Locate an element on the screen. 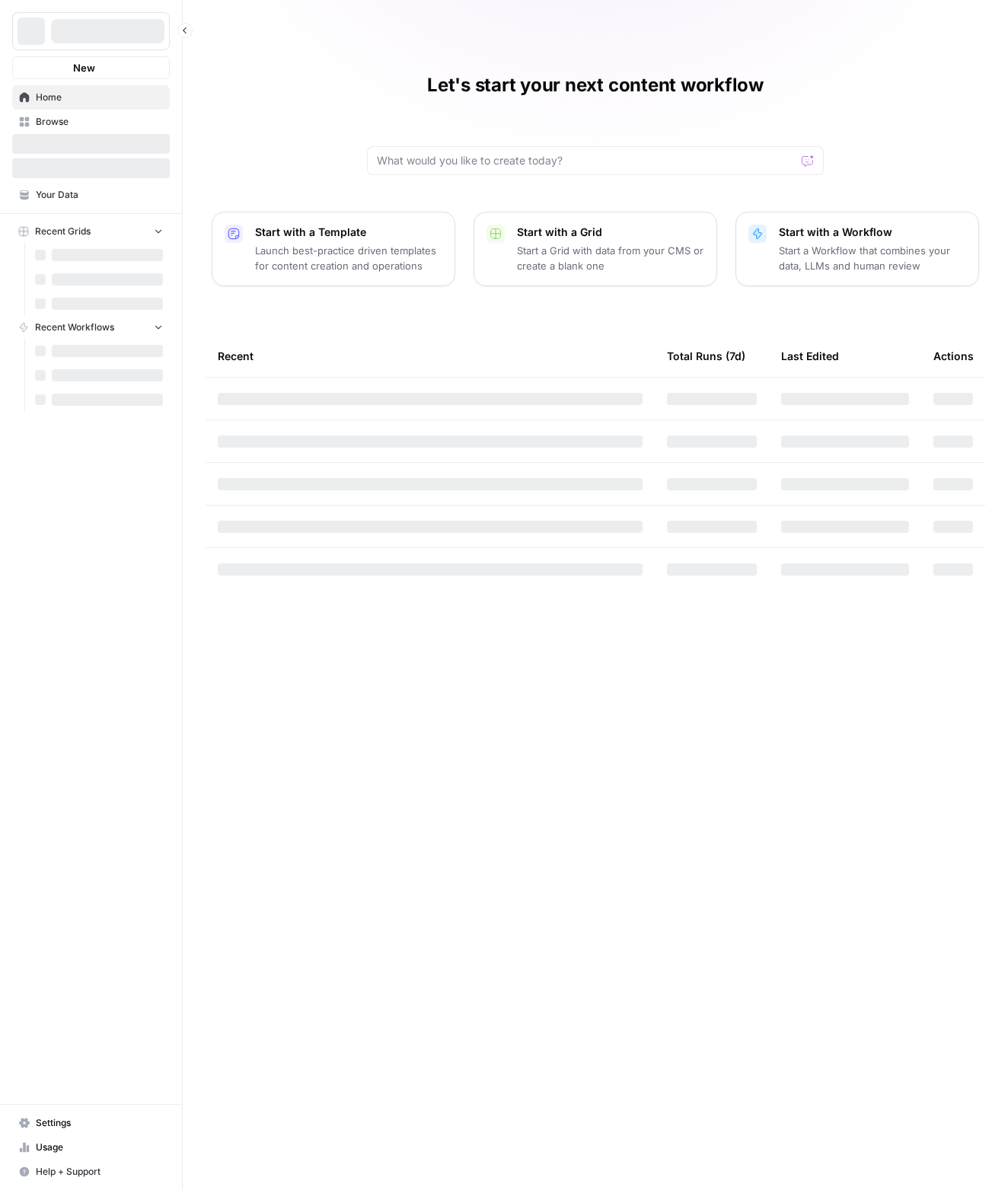 This screenshot has width=1008, height=1190. button: Recent Workflows is located at coordinates (90, 328).